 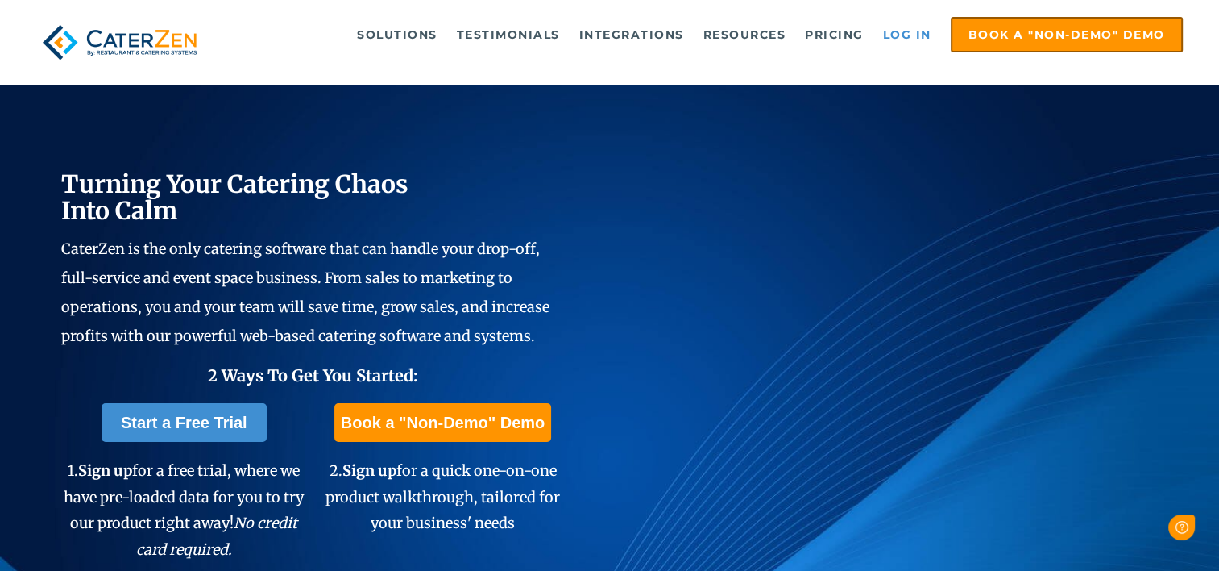 What do you see at coordinates (184, 422) in the screenshot?
I see `a: Start a Free Trial` at bounding box center [184, 422].